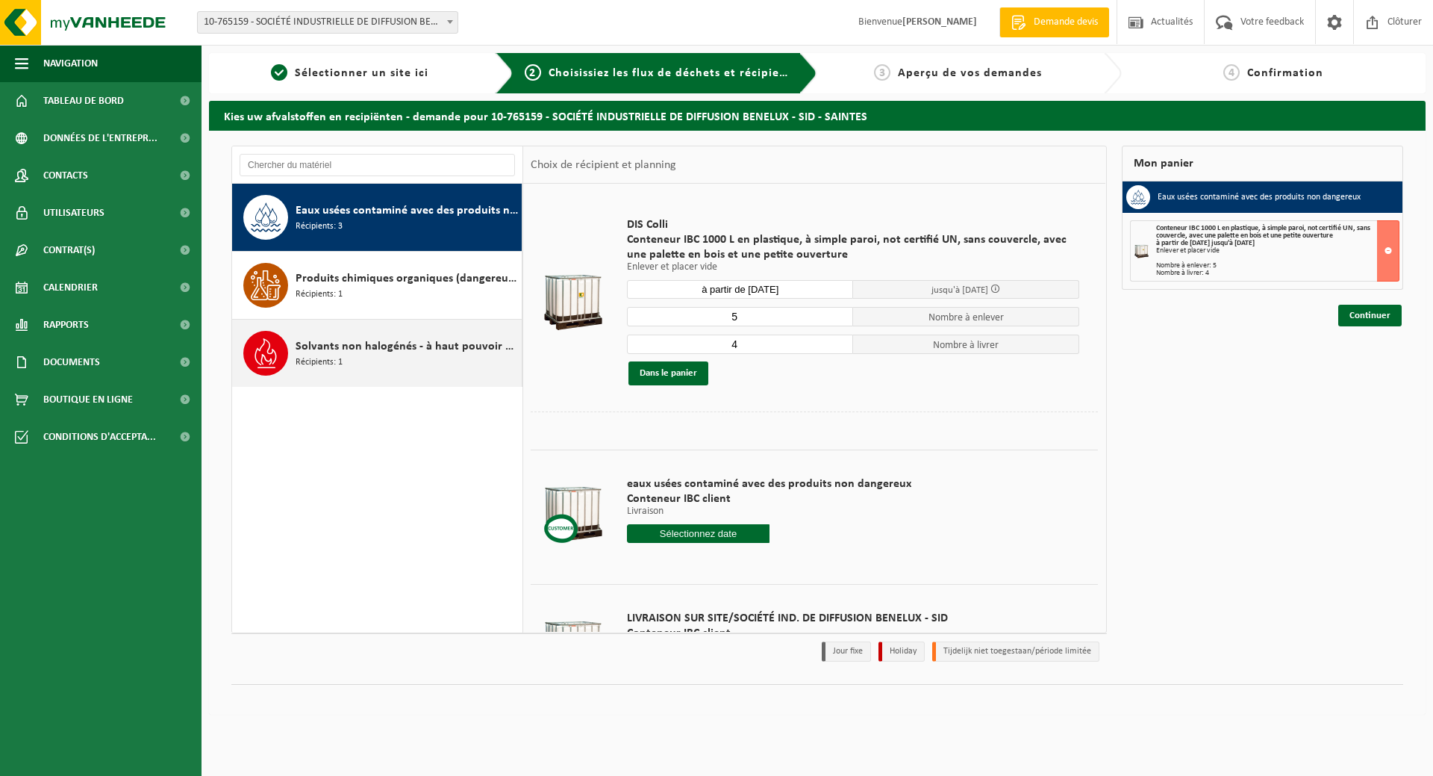 This screenshot has width=1433, height=776. Describe the element at coordinates (1016, 651) in the screenshot. I see `li: Tijdelijk niet toegestaan/période limitée` at that location.